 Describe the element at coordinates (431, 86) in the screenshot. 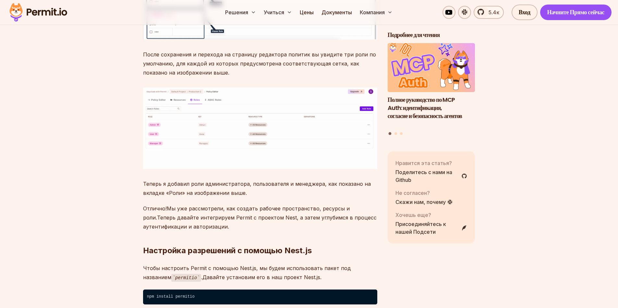

I see `li: 1 из 3` at that location.